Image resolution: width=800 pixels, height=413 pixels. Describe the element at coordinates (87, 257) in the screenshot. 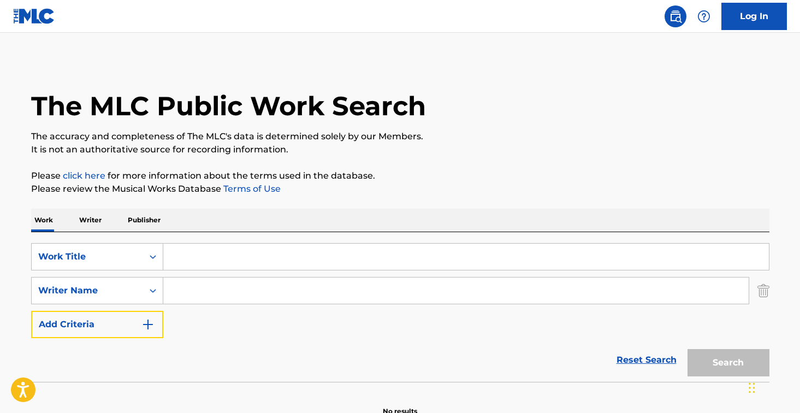

I see `div: Work Title` at that location.